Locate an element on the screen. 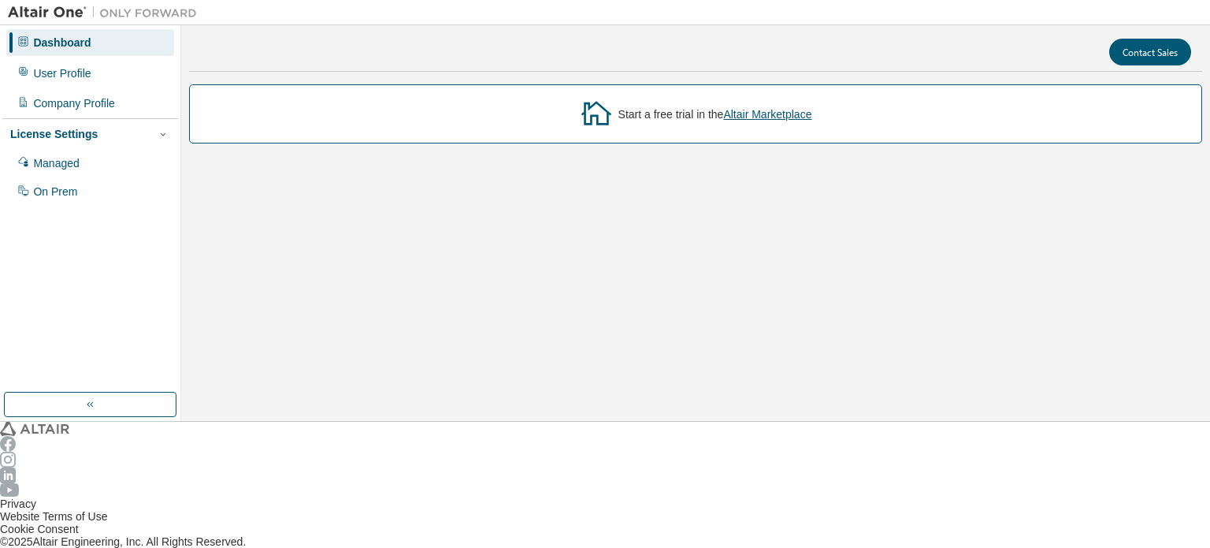 The width and height of the screenshot is (1210, 548). div: On Prem is located at coordinates (55, 191).